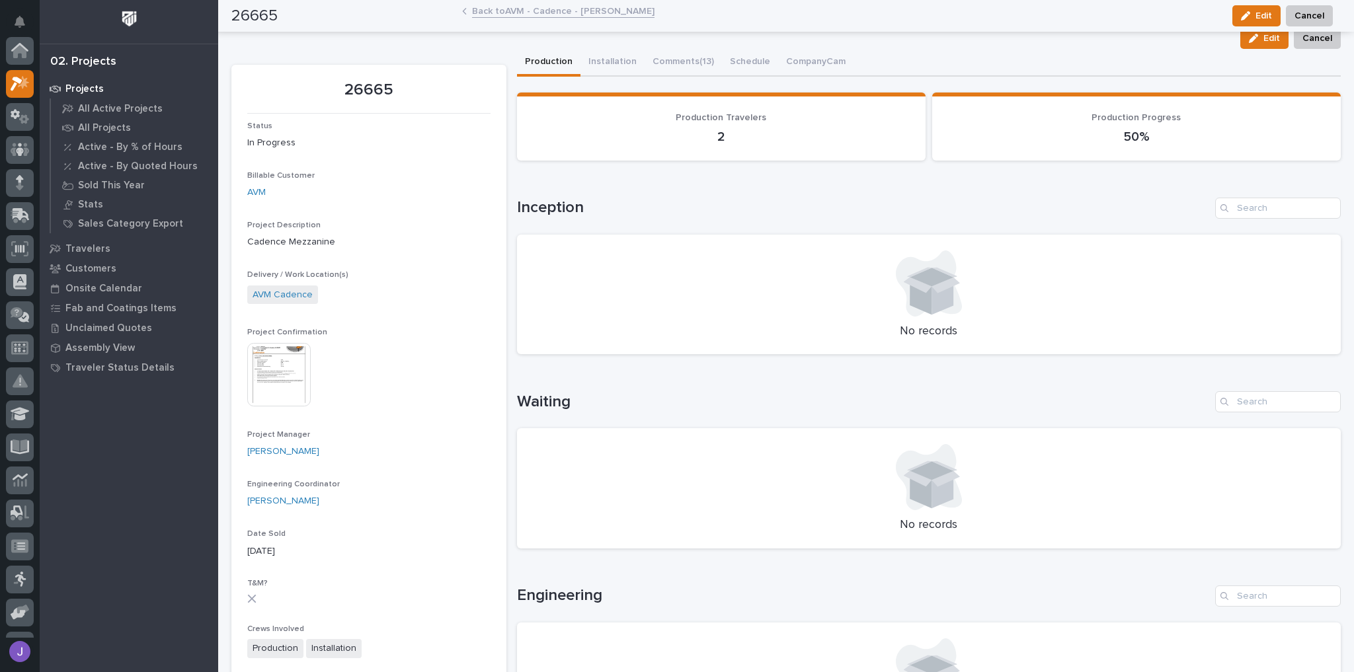 This screenshot has width=1354, height=672. I want to click on a: Active - By % of Hours, so click(134, 147).